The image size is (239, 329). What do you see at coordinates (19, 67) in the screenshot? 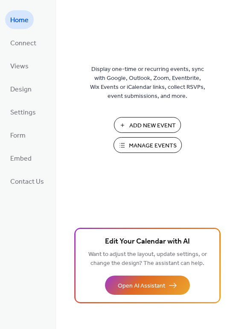
I see `span: Views` at bounding box center [19, 67].